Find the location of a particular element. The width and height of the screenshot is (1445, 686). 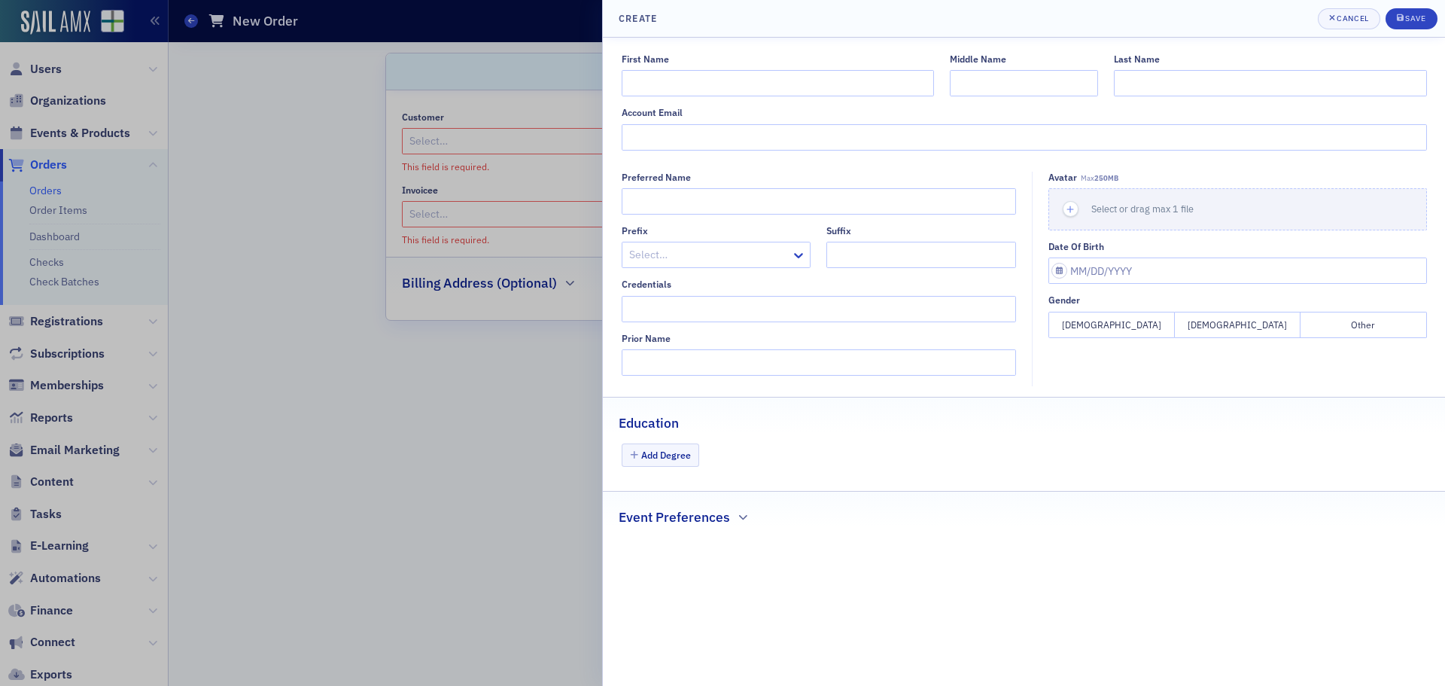

div: Date of Birth is located at coordinates (1076, 246).